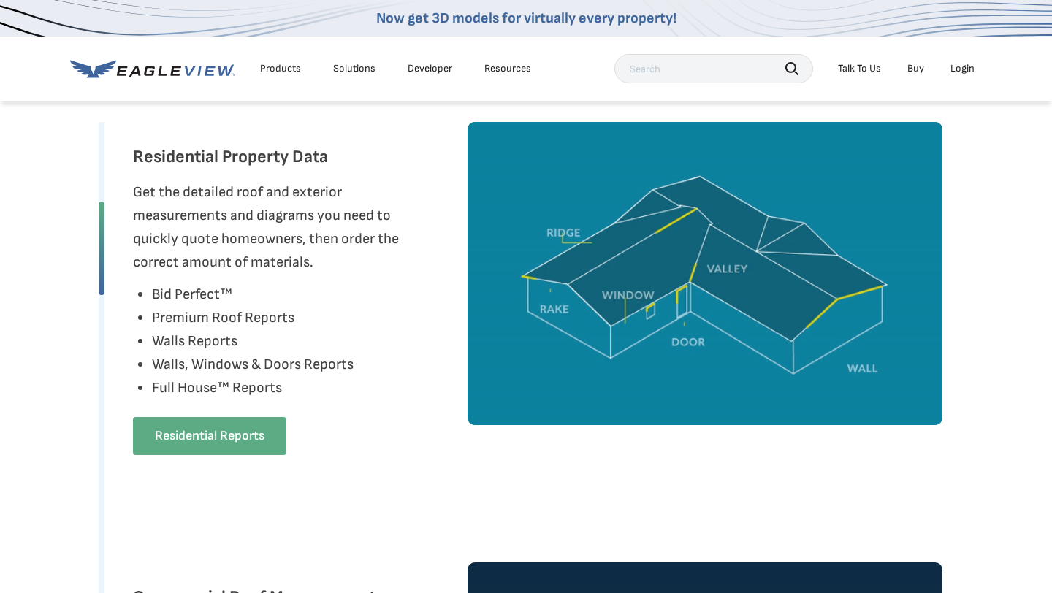 This screenshot has height=593, width=1052. What do you see at coordinates (859, 69) in the screenshot?
I see `div: Talk To Us` at bounding box center [859, 69].